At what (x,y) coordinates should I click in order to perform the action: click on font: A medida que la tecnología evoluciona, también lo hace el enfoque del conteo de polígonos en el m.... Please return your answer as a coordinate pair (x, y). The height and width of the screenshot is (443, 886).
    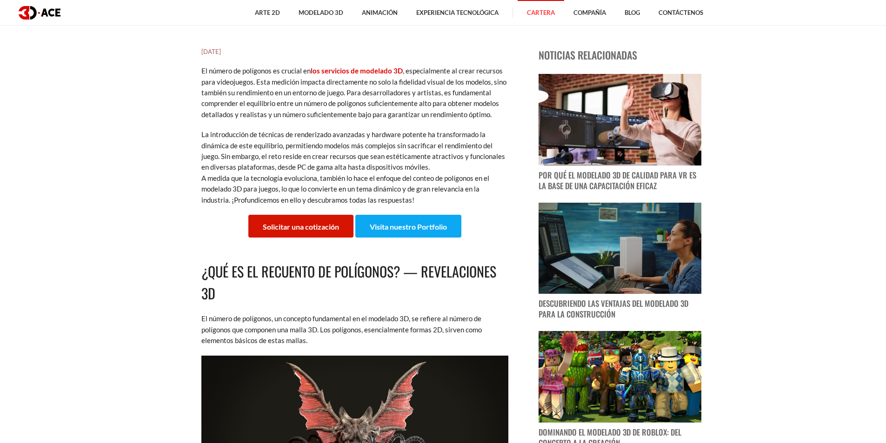
    Looking at the image, I should click on (345, 189).